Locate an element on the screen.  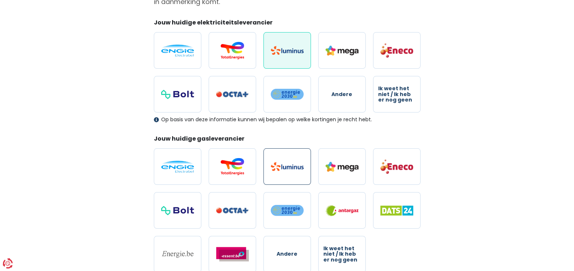
img: Energie.be is located at coordinates (178, 254).